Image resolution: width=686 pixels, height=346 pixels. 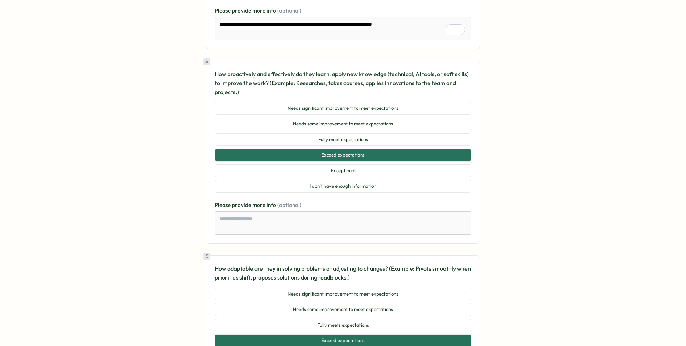 What do you see at coordinates (343, 273) in the screenshot?
I see `p: How adaptable are they in solving problems or adjusting to changes? (Example: Pivots smoothly whe...` at bounding box center [343, 273].